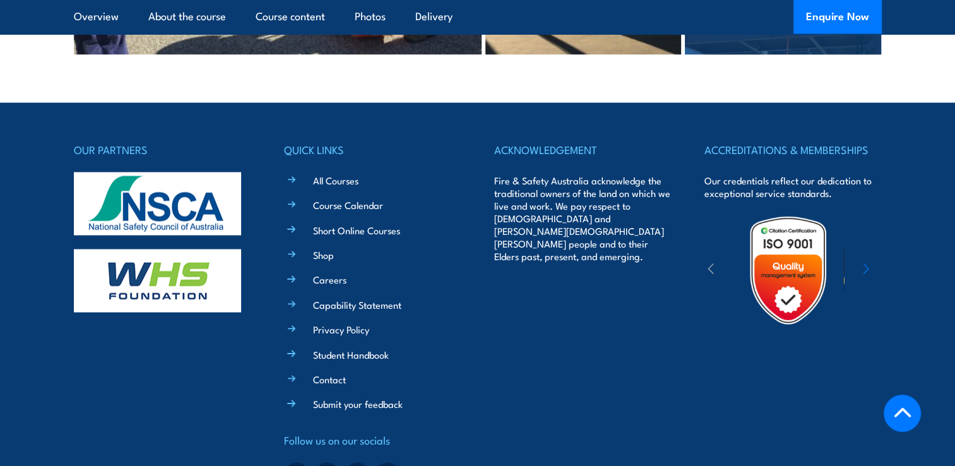 This screenshot has width=955, height=466. I want to click on h4: Follow us on our socials, so click(372, 440).